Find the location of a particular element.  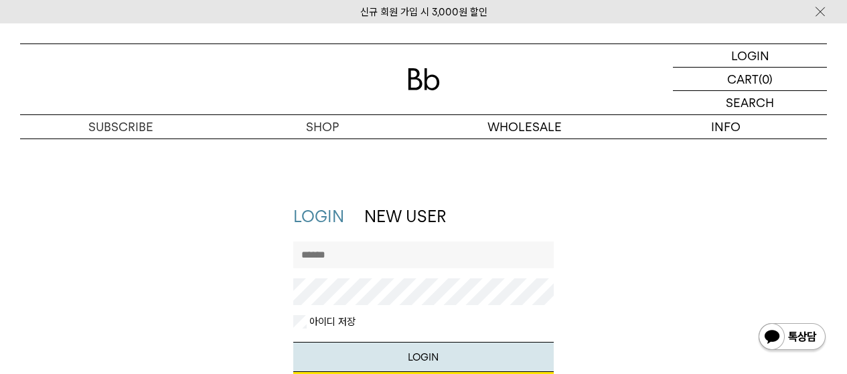

a: CART (0) is located at coordinates (750, 79).